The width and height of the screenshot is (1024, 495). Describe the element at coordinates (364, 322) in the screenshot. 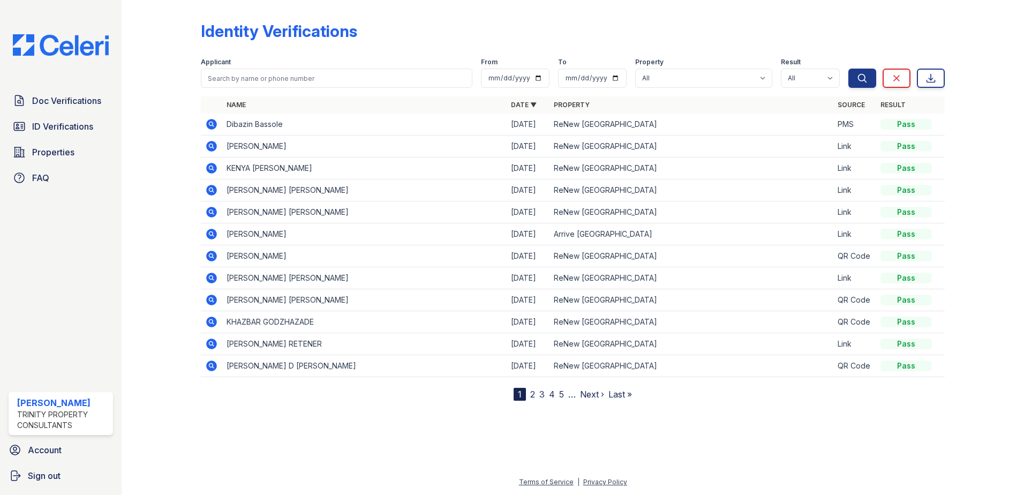

I see `td: KHAZBAR GODZHAZADE` at that location.